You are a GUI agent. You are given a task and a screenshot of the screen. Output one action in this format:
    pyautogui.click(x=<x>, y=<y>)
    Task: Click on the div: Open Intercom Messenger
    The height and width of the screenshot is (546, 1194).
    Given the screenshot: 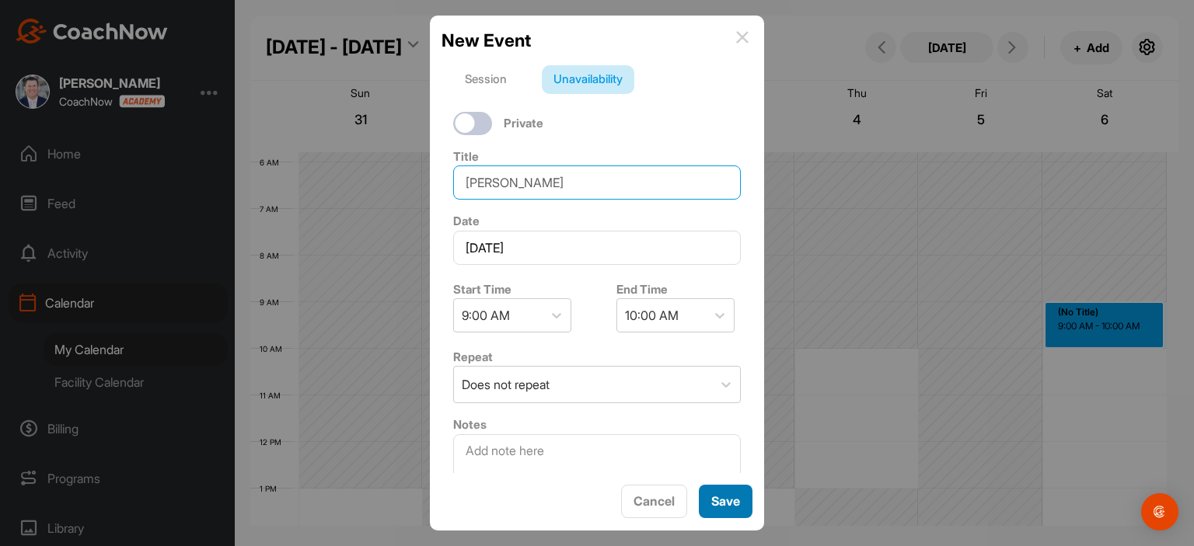 What is the action you would take?
    pyautogui.click(x=1160, y=512)
    